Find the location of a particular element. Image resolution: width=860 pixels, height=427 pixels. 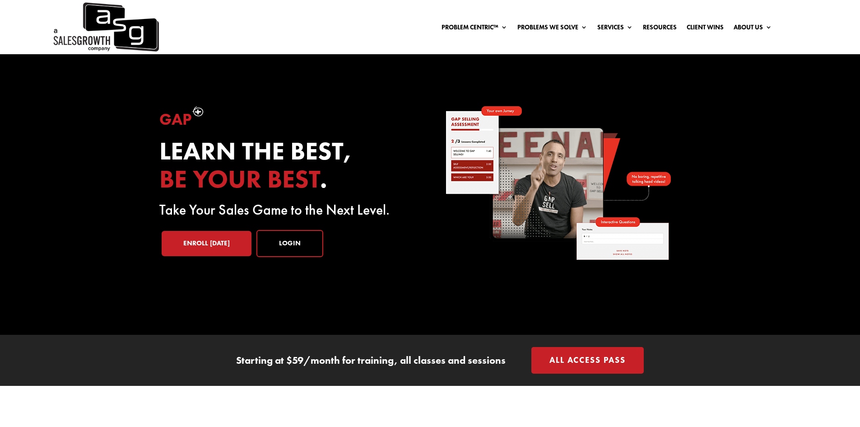

p: Take Your Sales Game to the Next Level. is located at coordinates (287, 210).